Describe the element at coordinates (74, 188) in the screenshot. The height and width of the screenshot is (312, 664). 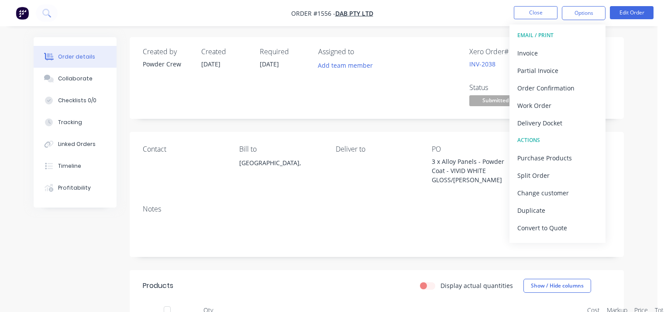
I see `div: Profitability` at that location.